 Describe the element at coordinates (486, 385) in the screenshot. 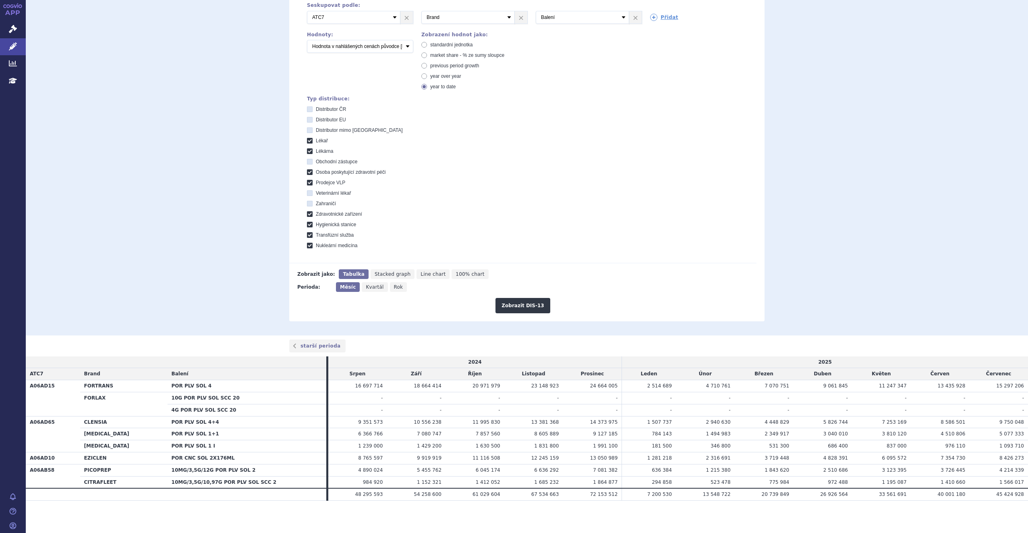

I see `span: 20 971 979` at that location.